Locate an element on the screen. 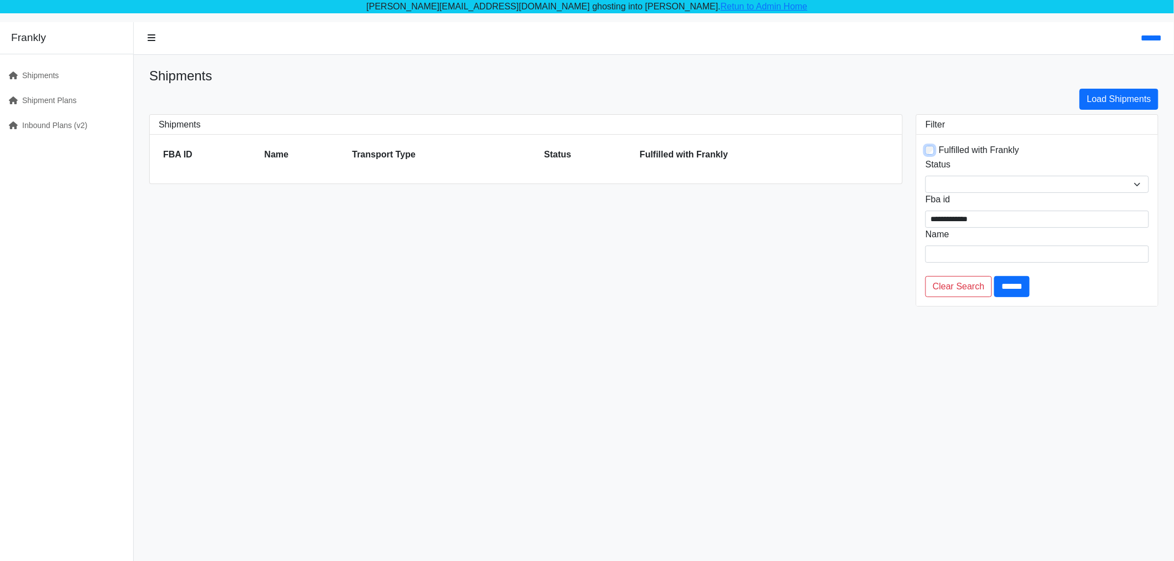  a: Clear Search is located at coordinates (958, 287).